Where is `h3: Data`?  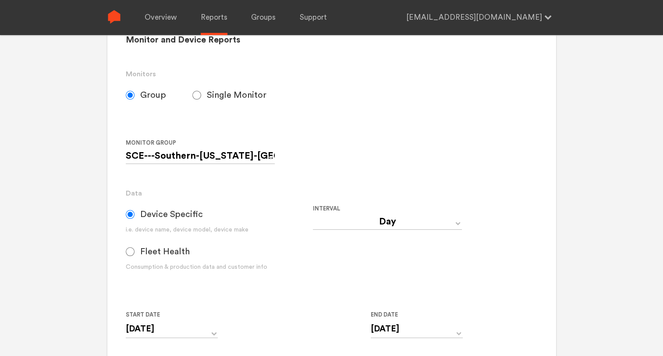 h3: Data is located at coordinates (331, 193).